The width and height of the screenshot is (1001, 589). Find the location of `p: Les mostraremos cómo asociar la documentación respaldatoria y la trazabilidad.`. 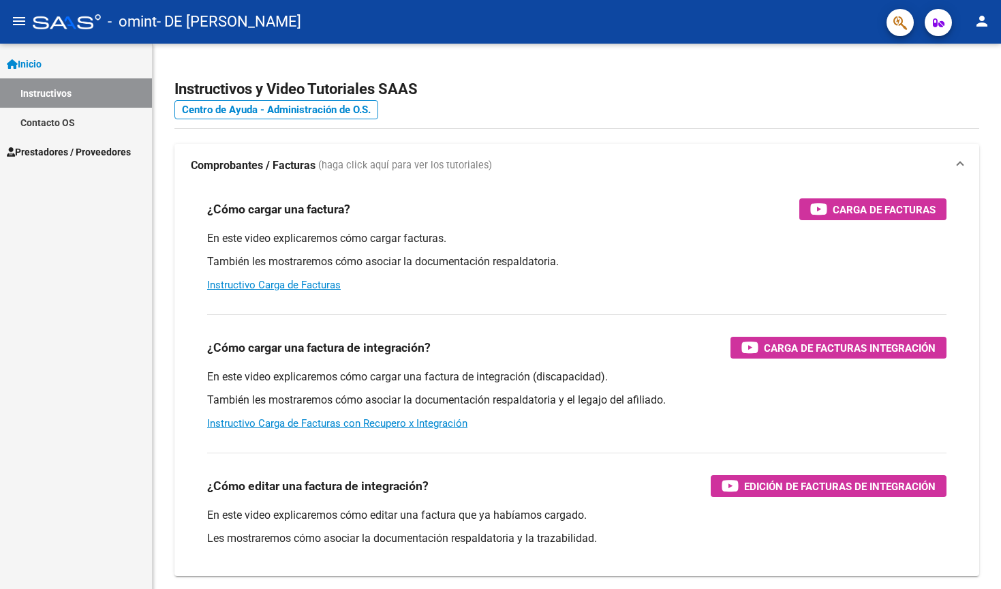

p: Les mostraremos cómo asociar la documentación respaldatoria y la trazabilidad. is located at coordinates (577, 539).